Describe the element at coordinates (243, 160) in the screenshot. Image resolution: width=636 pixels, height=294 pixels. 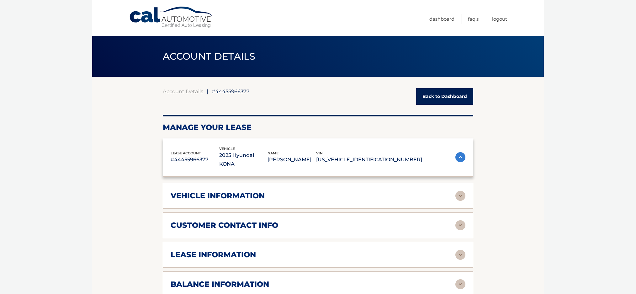
I see `p: 2025 Hyundai KONA` at that location.